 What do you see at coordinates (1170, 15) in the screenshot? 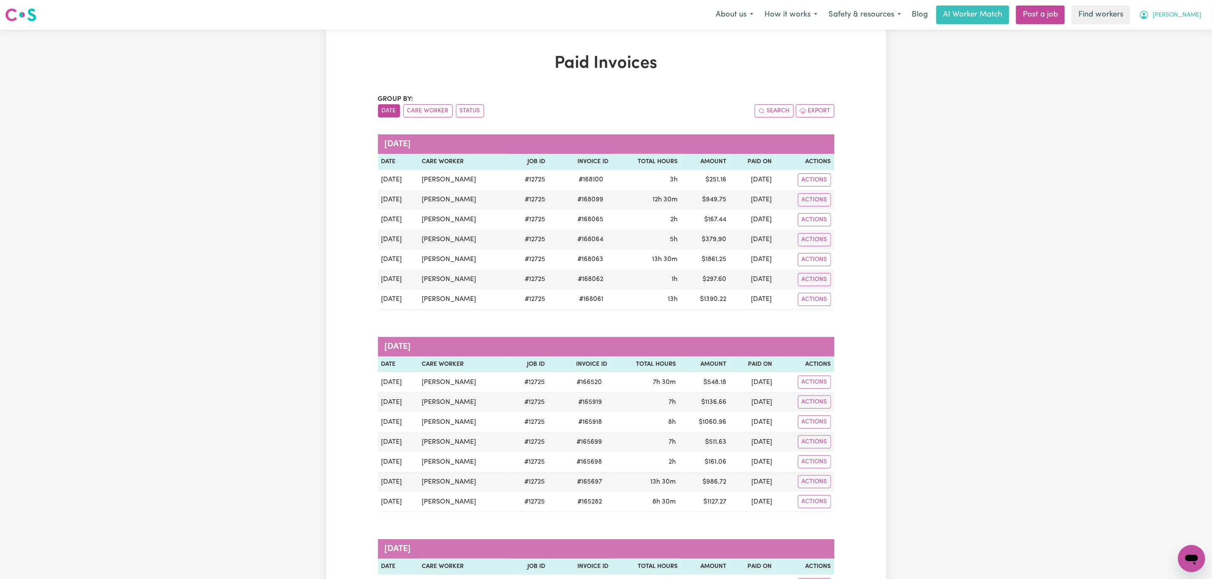
I see `button: My Account` at bounding box center [1170, 15].